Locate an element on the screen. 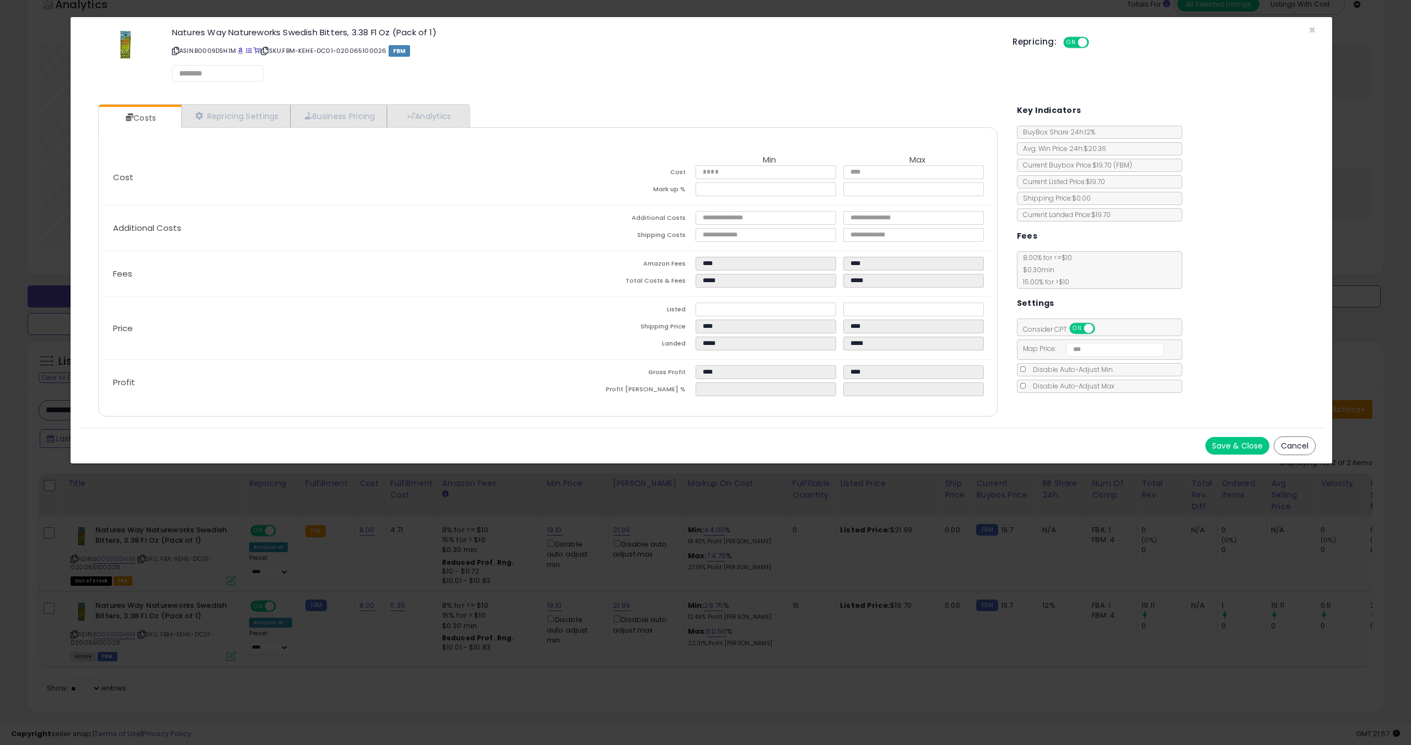 Image resolution: width=1411 pixels, height=745 pixels. span: $19.70 is located at coordinates (1113, 165).